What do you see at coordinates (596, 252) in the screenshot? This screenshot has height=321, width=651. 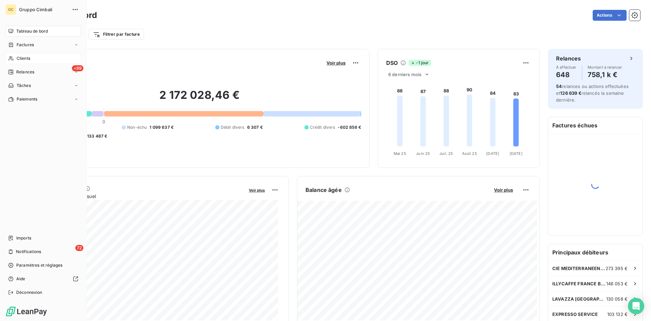 I see `h6: Principaux débiteurs` at bounding box center [596, 252].